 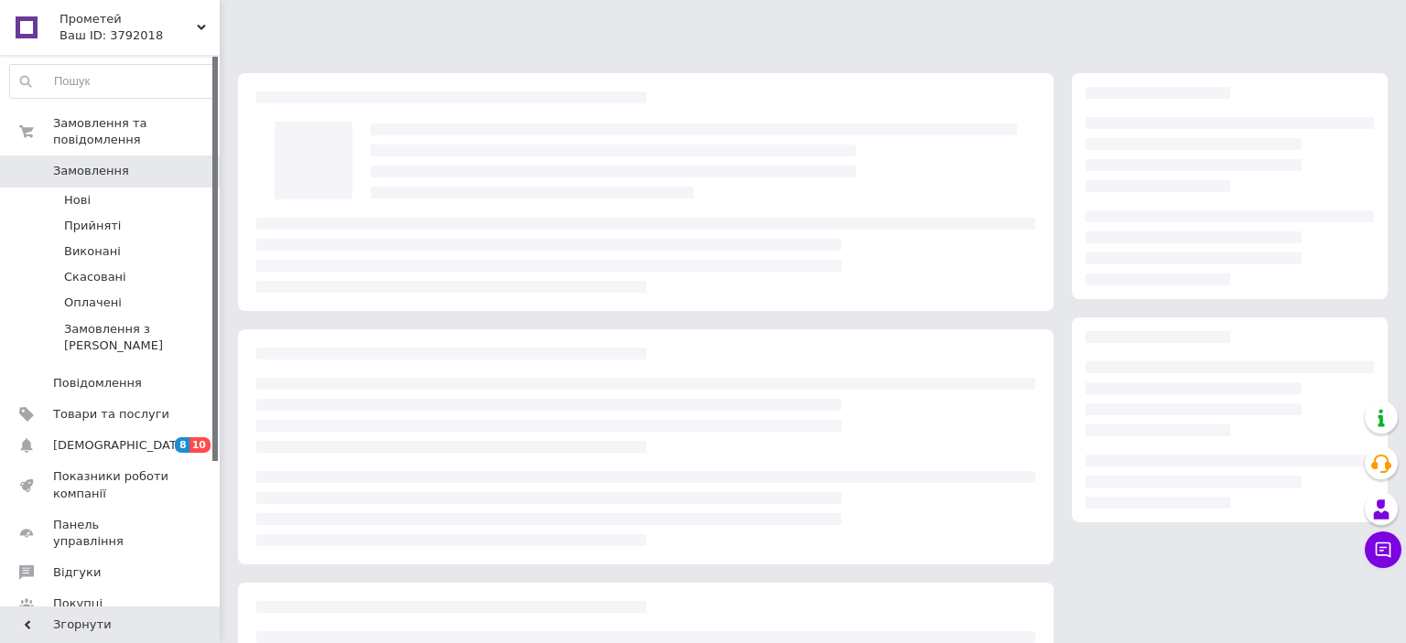 What do you see at coordinates (139, 36) in the screenshot?
I see `div: Ваш ID: 3792018` at bounding box center [139, 36].